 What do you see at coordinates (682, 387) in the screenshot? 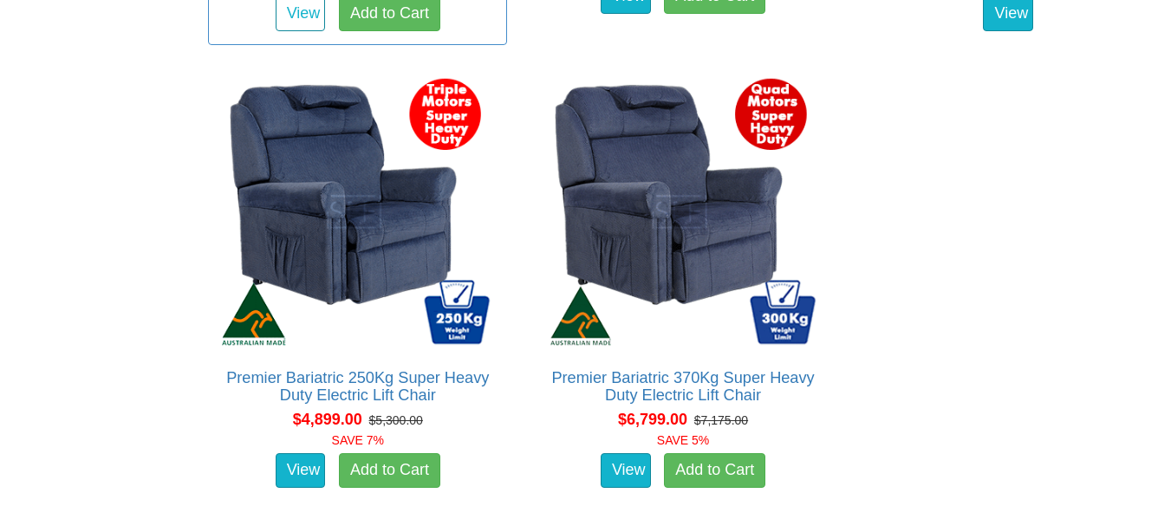
I see `a: Premier Bariatric 370Kg Super Heavy Duty Electric Lift Chair` at bounding box center [682, 387].